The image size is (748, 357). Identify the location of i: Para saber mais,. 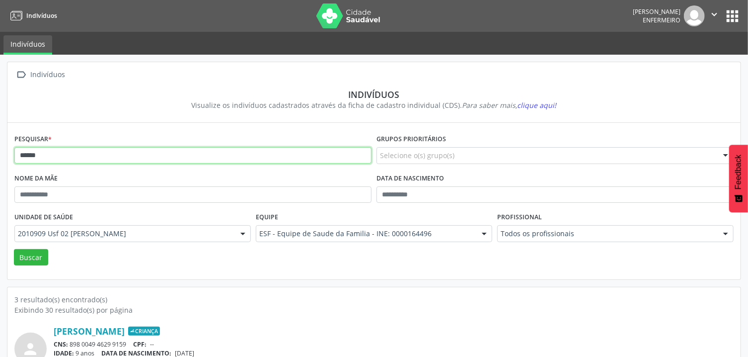
(510, 105).